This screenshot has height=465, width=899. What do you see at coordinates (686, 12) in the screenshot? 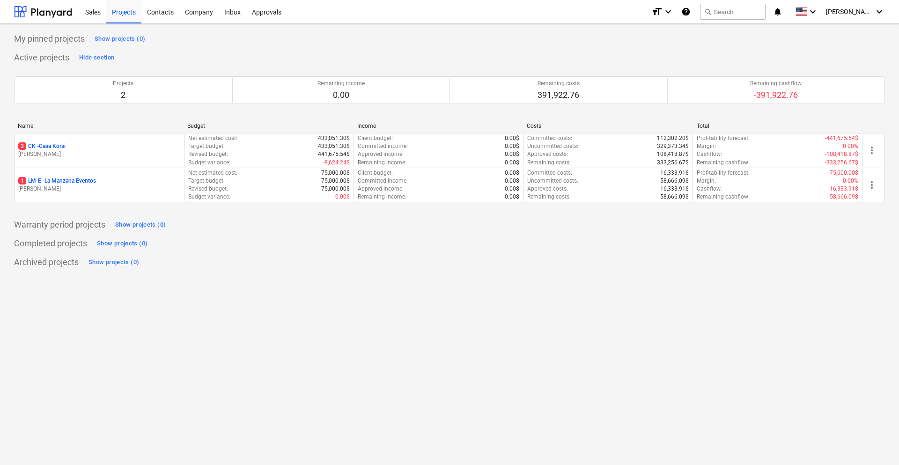
I see `i: Knowledge base` at bounding box center [686, 12].